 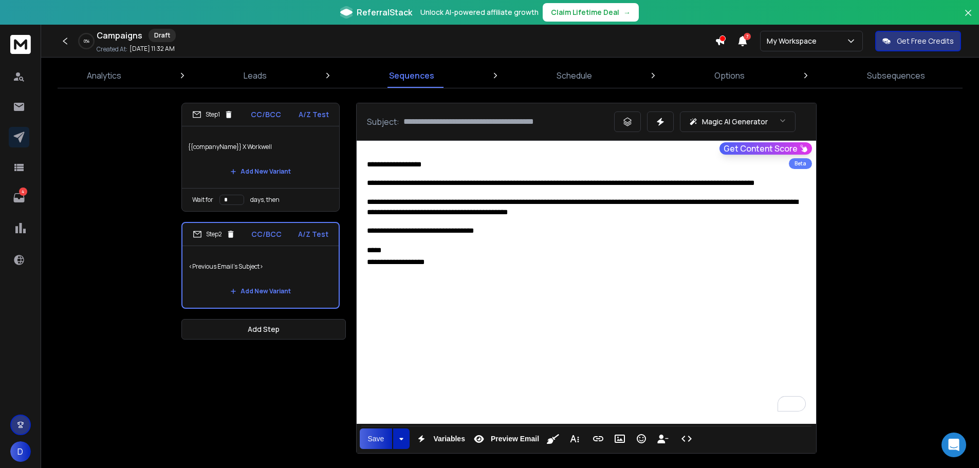 What do you see at coordinates (104, 76) in the screenshot?
I see `a: Analytics` at bounding box center [104, 76].